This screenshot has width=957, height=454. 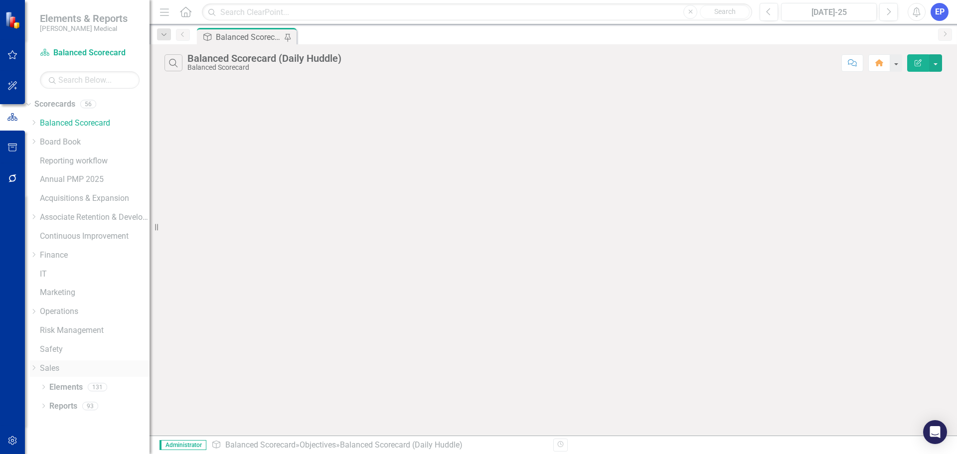 What do you see at coordinates (95, 368) in the screenshot?
I see `a: Sales` at bounding box center [95, 368].